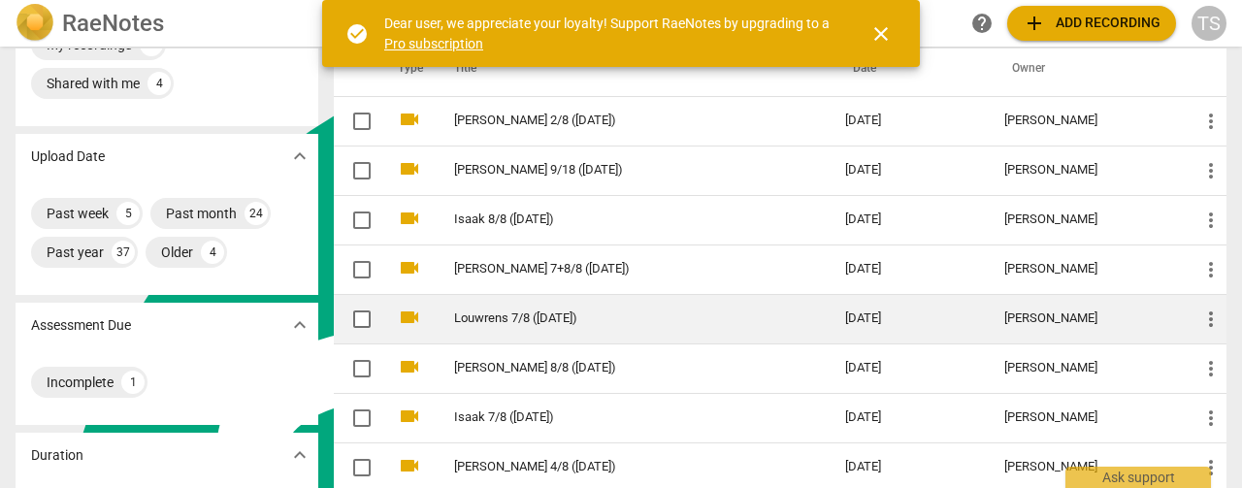 Image resolution: width=1242 pixels, height=488 pixels. I want to click on th: Type, so click(407, 69).